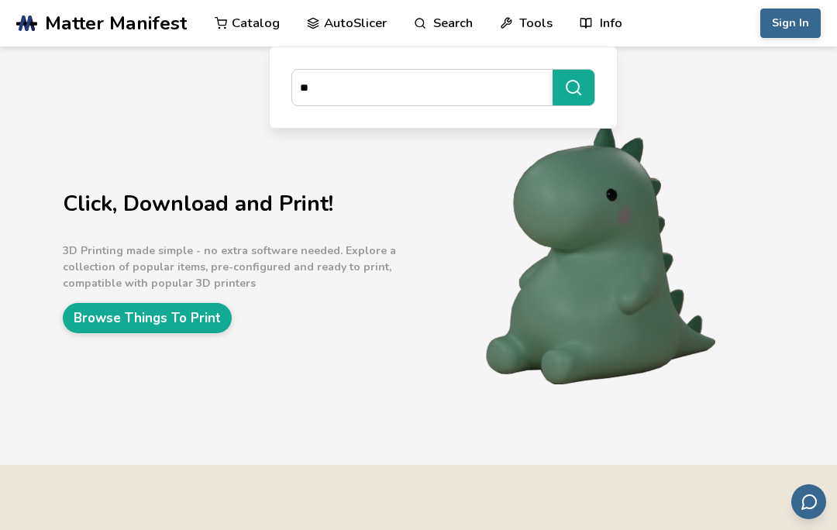  What do you see at coordinates (147, 318) in the screenshot?
I see `a: Browse Things To Print` at bounding box center [147, 318].